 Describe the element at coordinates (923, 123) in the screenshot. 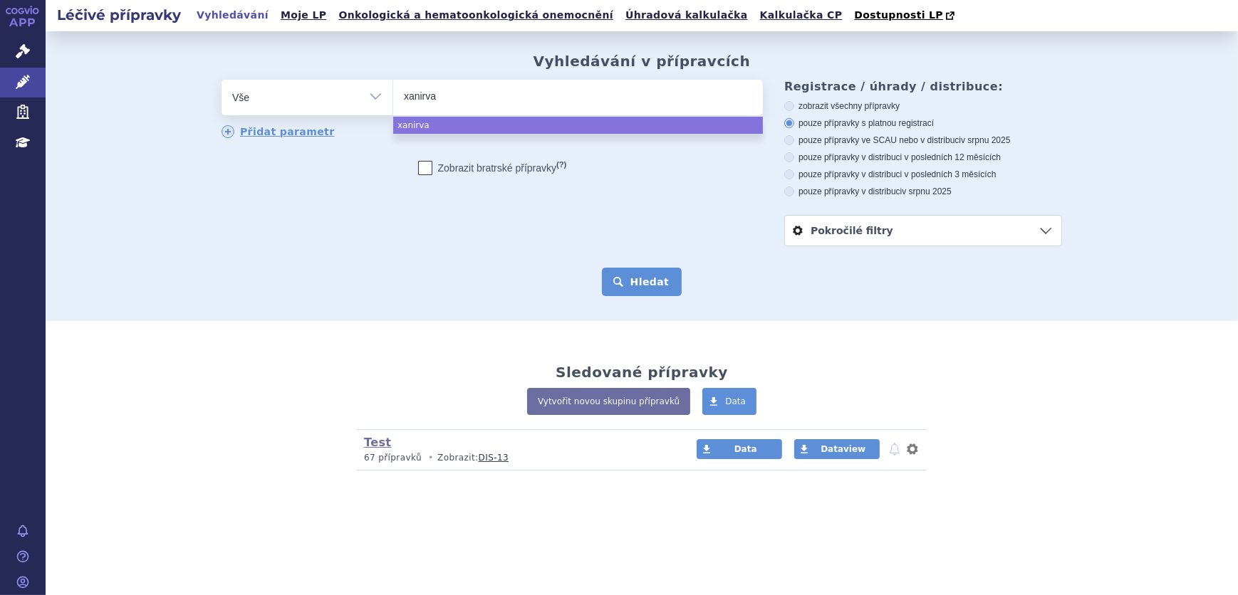

I see `label: pouze přípravky s platnou registrací` at that location.